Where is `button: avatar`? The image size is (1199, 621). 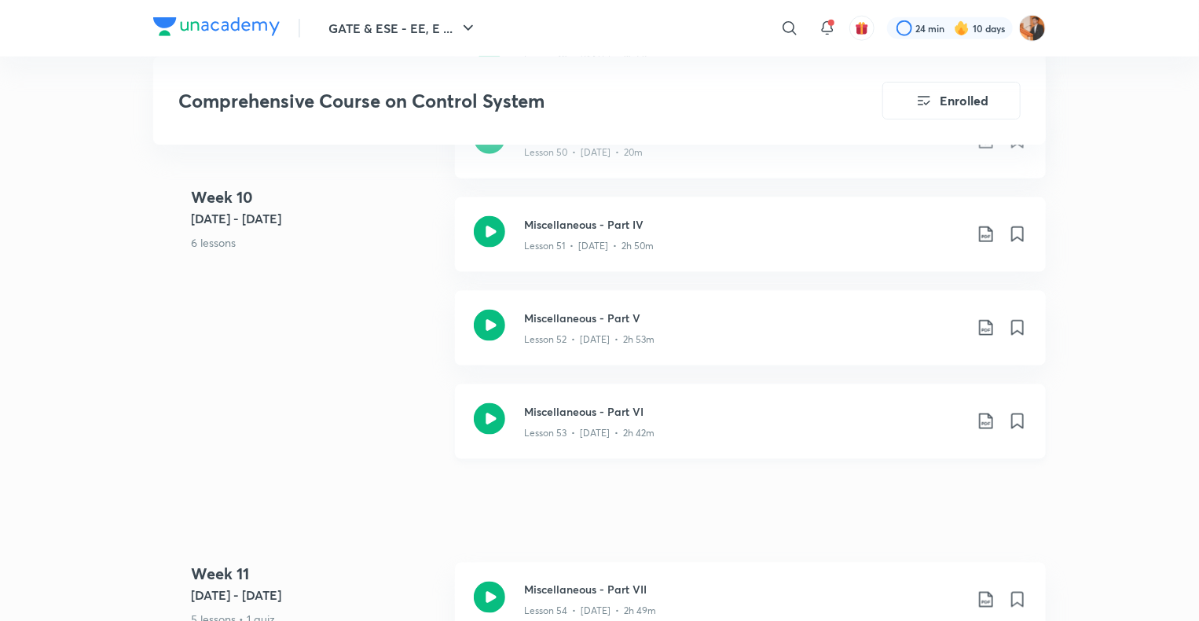
button: avatar is located at coordinates (862, 28).